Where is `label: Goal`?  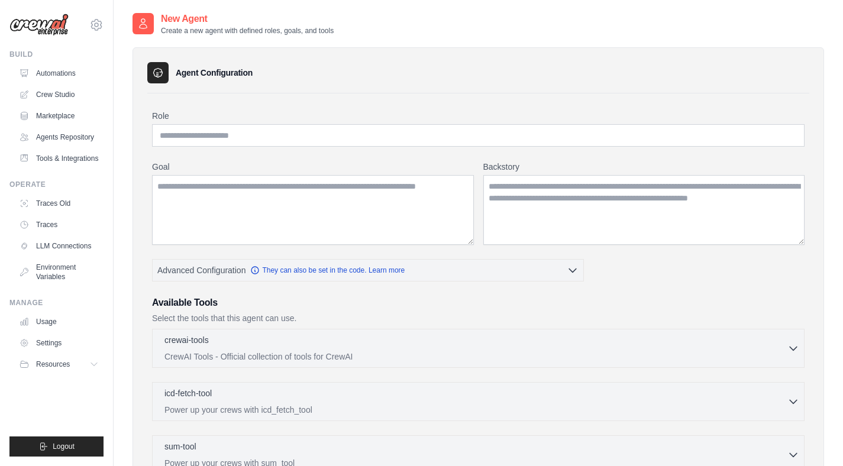
label: Goal is located at coordinates (313, 167).